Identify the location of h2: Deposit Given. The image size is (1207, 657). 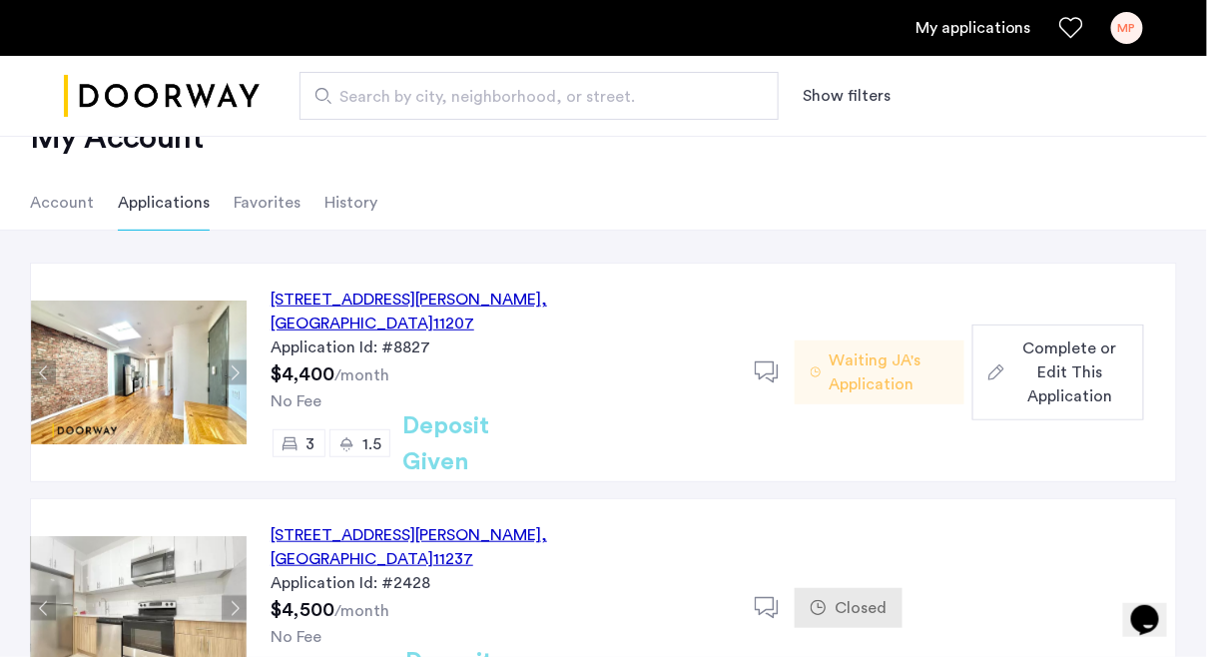
(481, 444).